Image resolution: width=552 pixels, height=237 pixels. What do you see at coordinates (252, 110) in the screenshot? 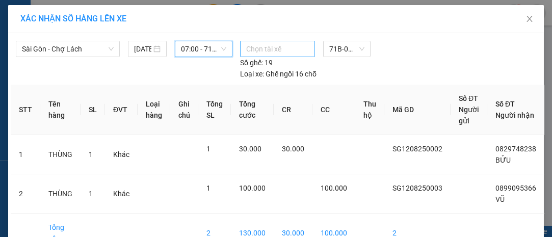
I see `th: Tổng cước` at bounding box center [252, 110].